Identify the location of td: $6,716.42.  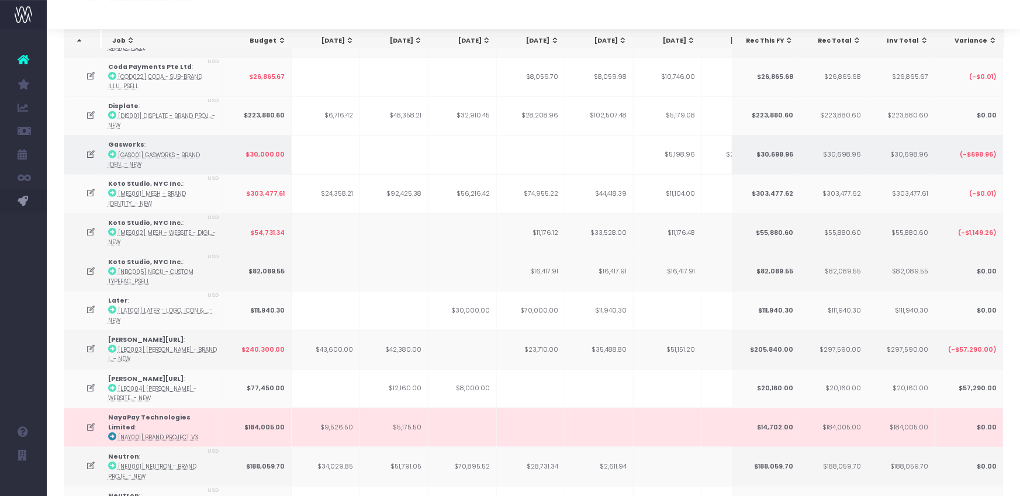
(325, 116).